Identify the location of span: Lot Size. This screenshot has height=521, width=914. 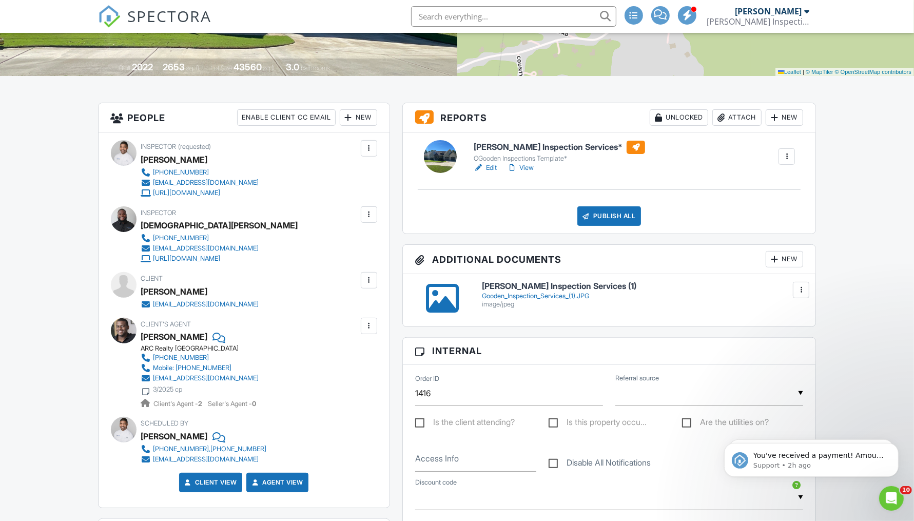
(221, 68).